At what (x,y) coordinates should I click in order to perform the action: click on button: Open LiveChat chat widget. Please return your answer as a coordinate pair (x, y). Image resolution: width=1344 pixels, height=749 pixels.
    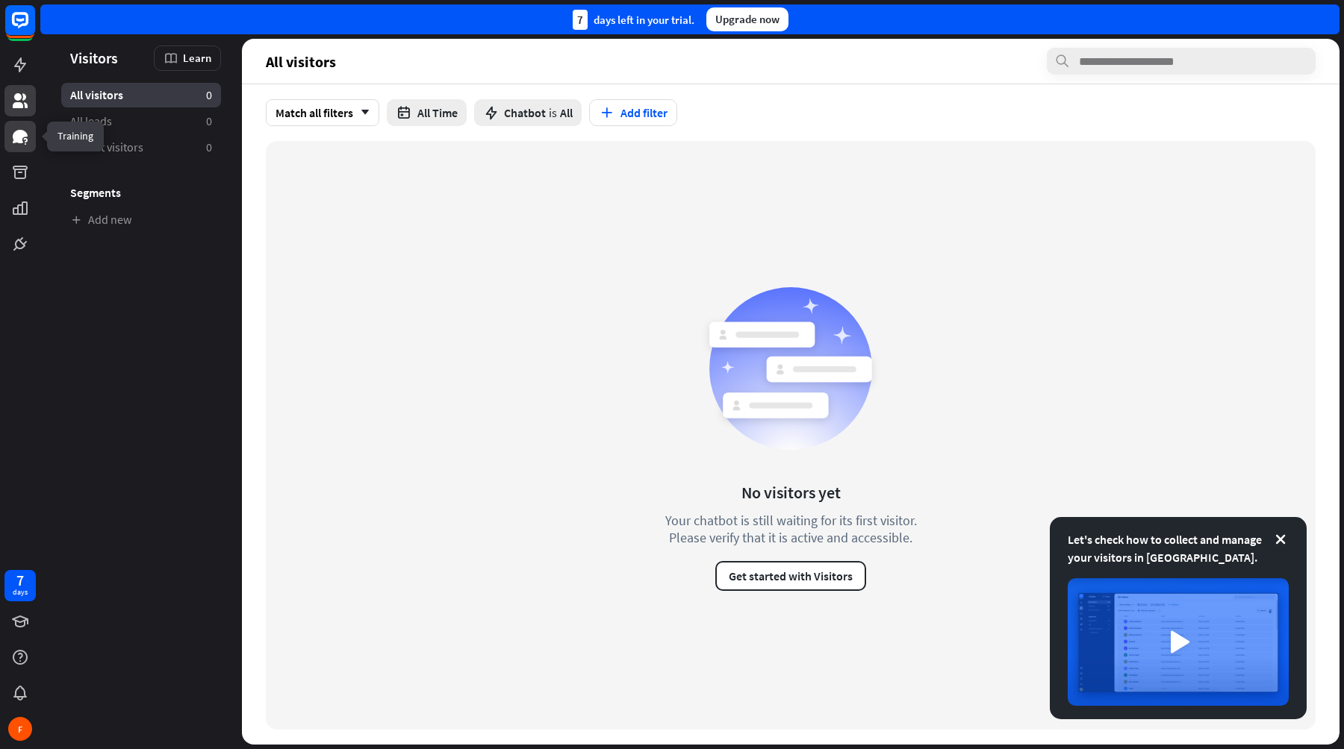
    Looking at the image, I should click on (34, 28).